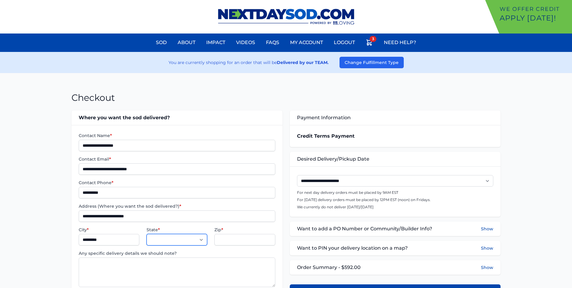  What do you see at coordinates (93, 98) in the screenshot?
I see `h1: Checkout` at bounding box center [93, 98].